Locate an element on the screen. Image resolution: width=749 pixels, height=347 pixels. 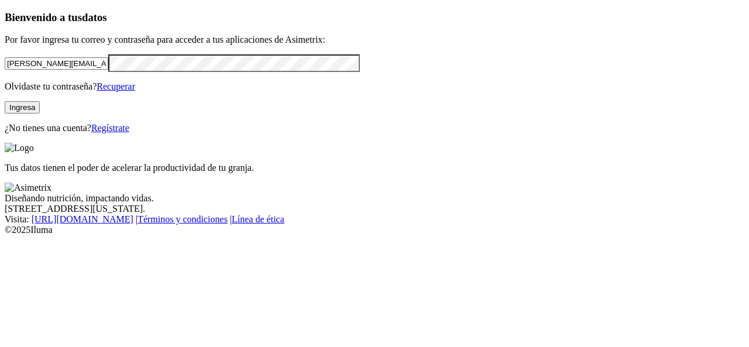
div: Visita : | | is located at coordinates (375, 220).